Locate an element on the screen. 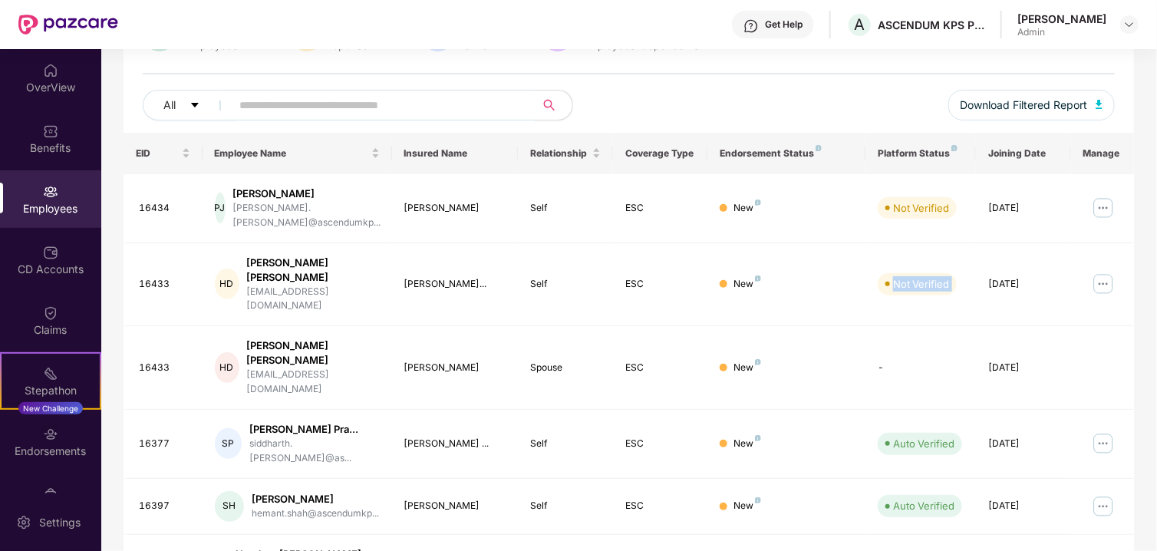  img: svg+xml;base64,PHN2ZyBpZD0iRW1wbG95ZWVzIiB4bWxucz0iaHR0cDovL3d3dy53My5vcmcvMjAwMC9zdmciIHdpZHRoPS... is located at coordinates (51, 192).